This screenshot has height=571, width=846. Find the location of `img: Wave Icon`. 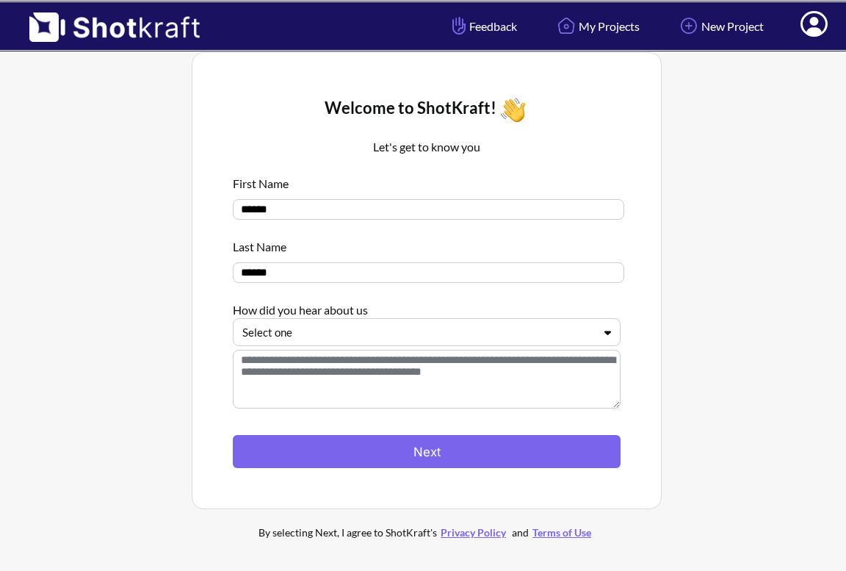

img: Wave Icon is located at coordinates (513, 109).